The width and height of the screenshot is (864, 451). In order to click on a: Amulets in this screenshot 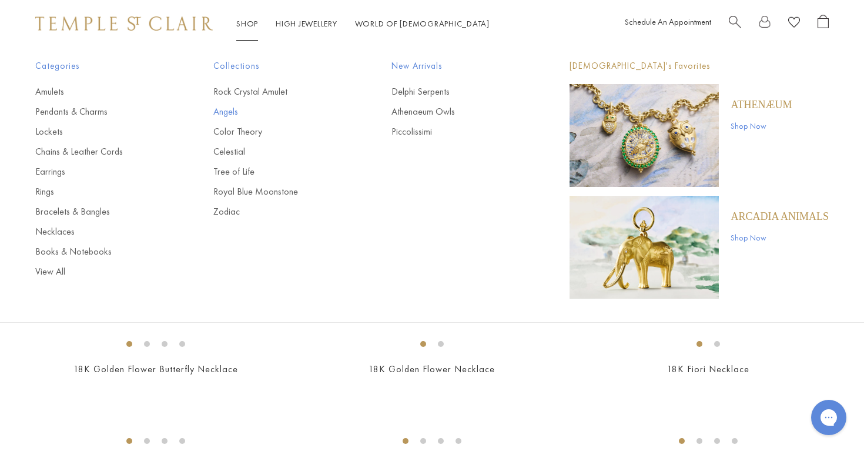, I will do `click(101, 92)`.